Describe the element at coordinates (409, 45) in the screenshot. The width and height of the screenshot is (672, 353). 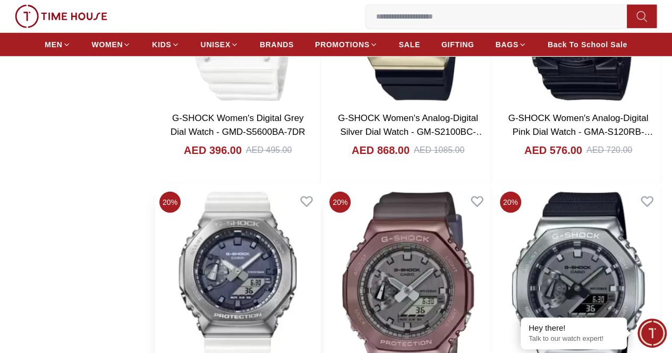
I see `a: SALE` at that location.